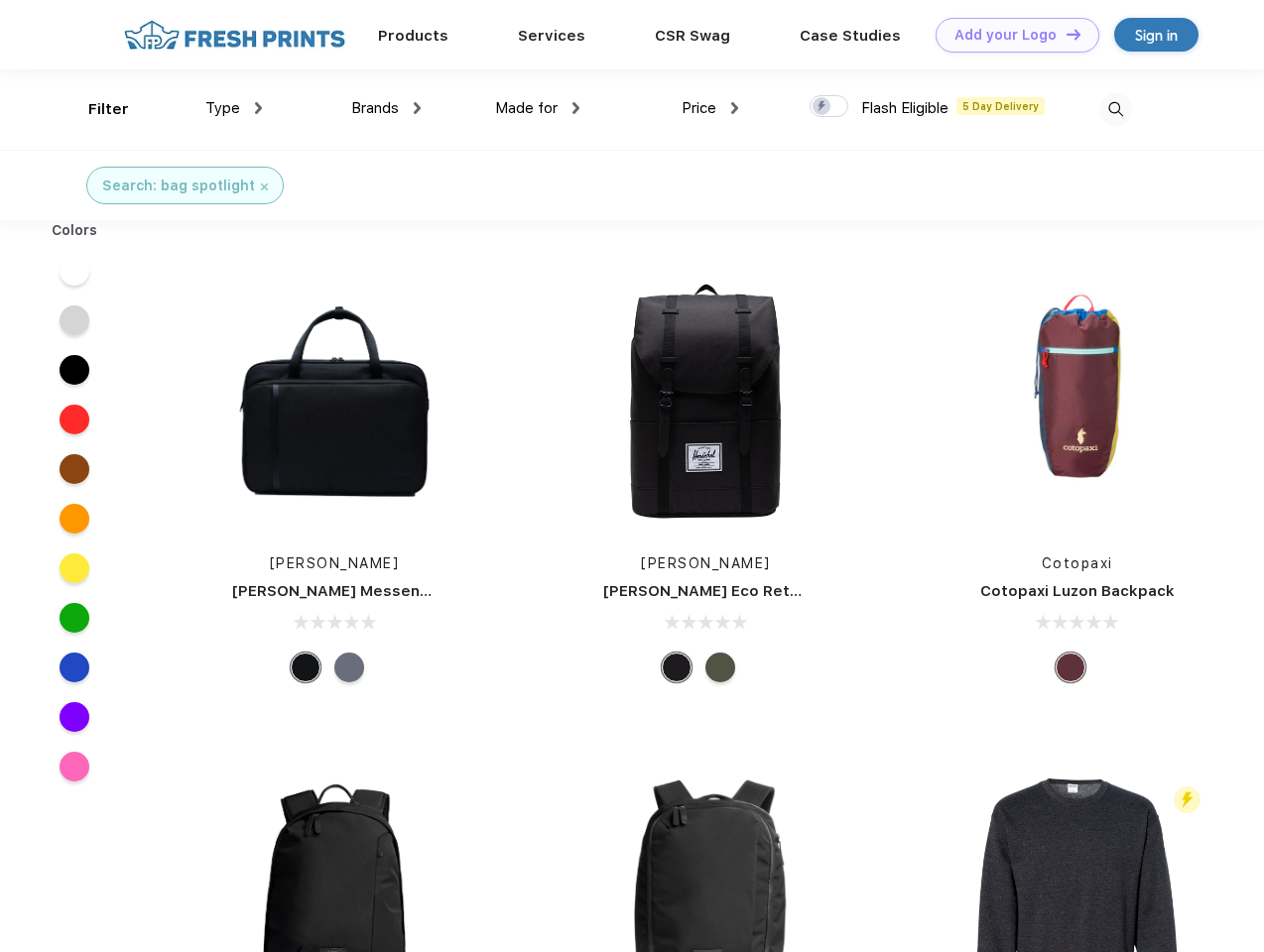 The width and height of the screenshot is (1264, 952). What do you see at coordinates (264, 186) in the screenshot?
I see `img: filter_cancel.svg` at bounding box center [264, 186].